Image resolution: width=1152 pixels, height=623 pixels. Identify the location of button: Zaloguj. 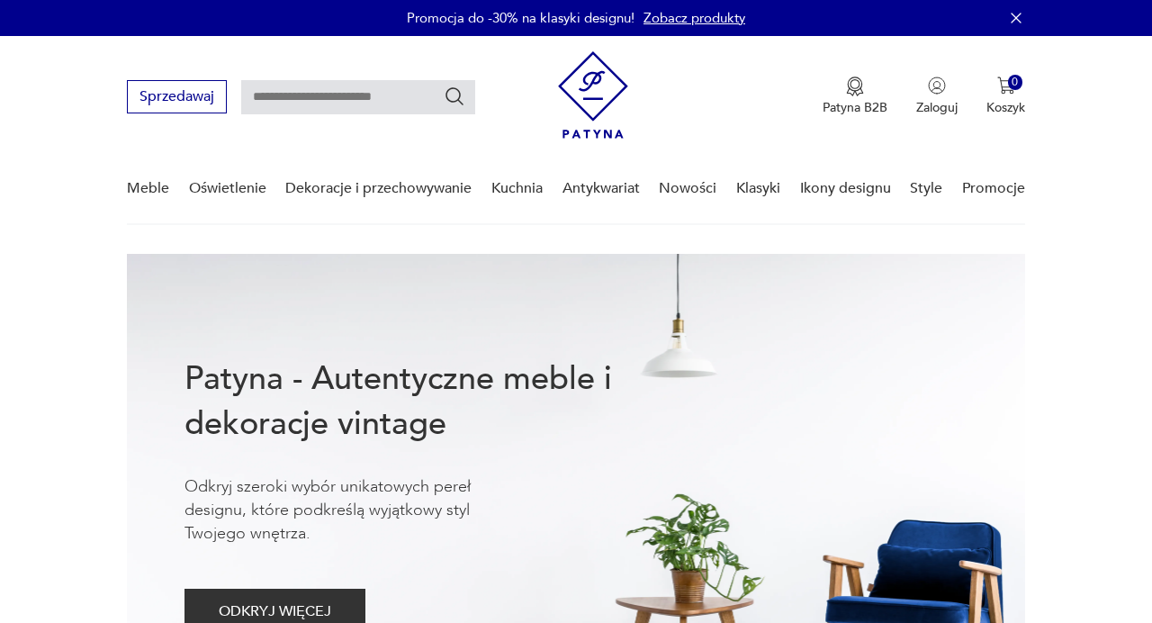
(937, 96).